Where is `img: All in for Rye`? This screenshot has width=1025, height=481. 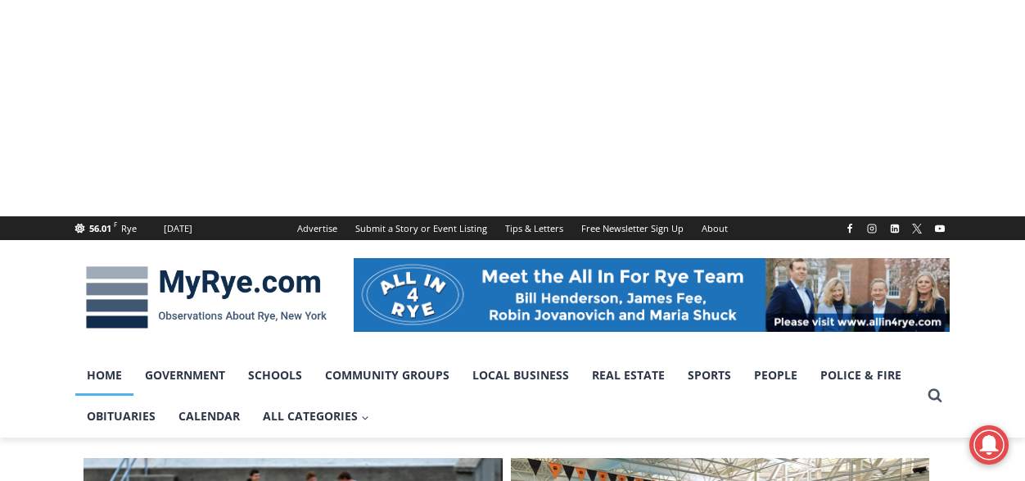 img: All in for Rye is located at coordinates (652, 295).